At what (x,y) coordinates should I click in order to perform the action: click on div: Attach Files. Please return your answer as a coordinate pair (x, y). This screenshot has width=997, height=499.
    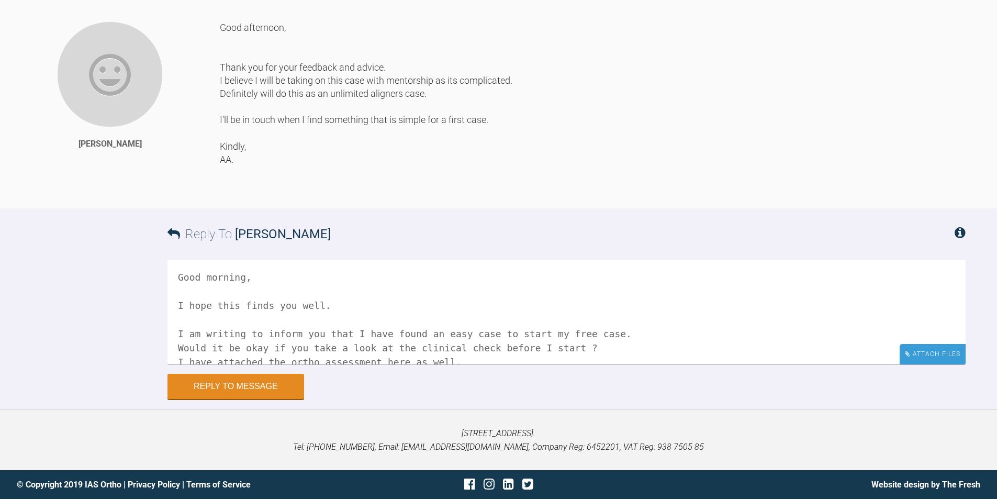
    Looking at the image, I should click on (933, 354).